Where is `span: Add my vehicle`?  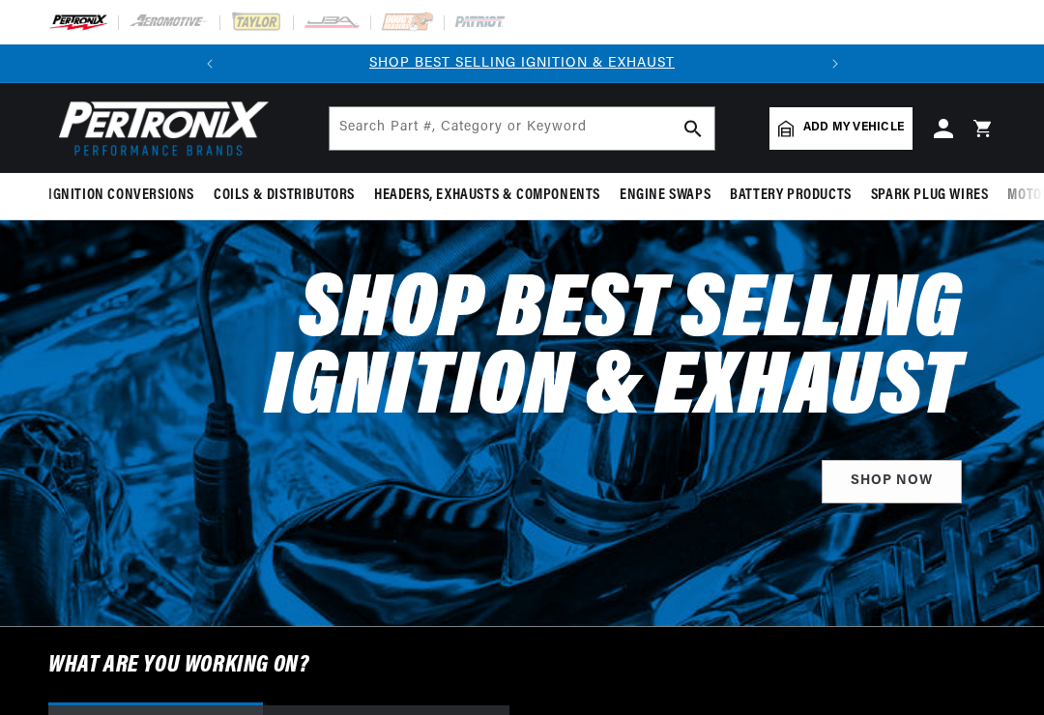
span: Add my vehicle is located at coordinates (854, 128).